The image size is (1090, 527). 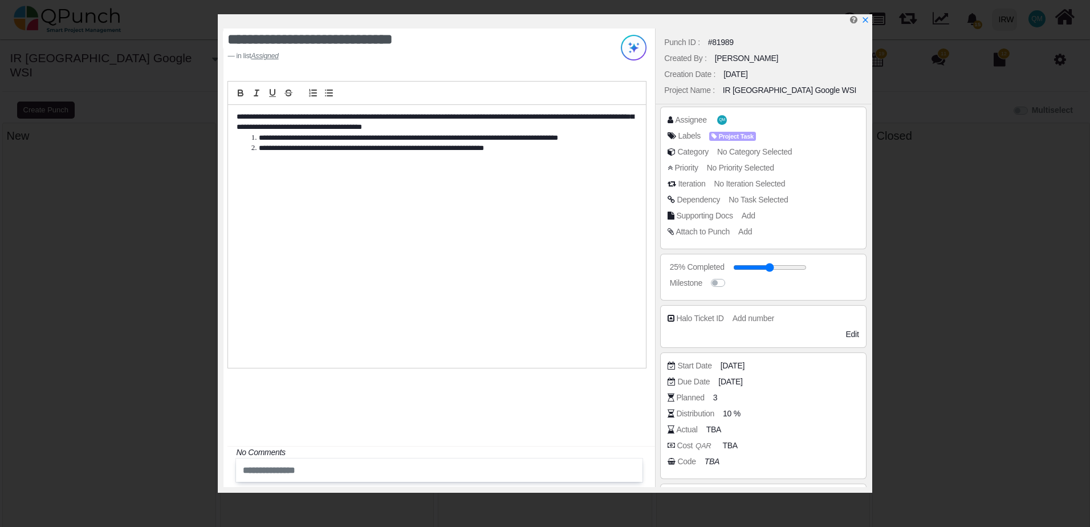 I want to click on div: Project Name :, so click(x=689, y=90).